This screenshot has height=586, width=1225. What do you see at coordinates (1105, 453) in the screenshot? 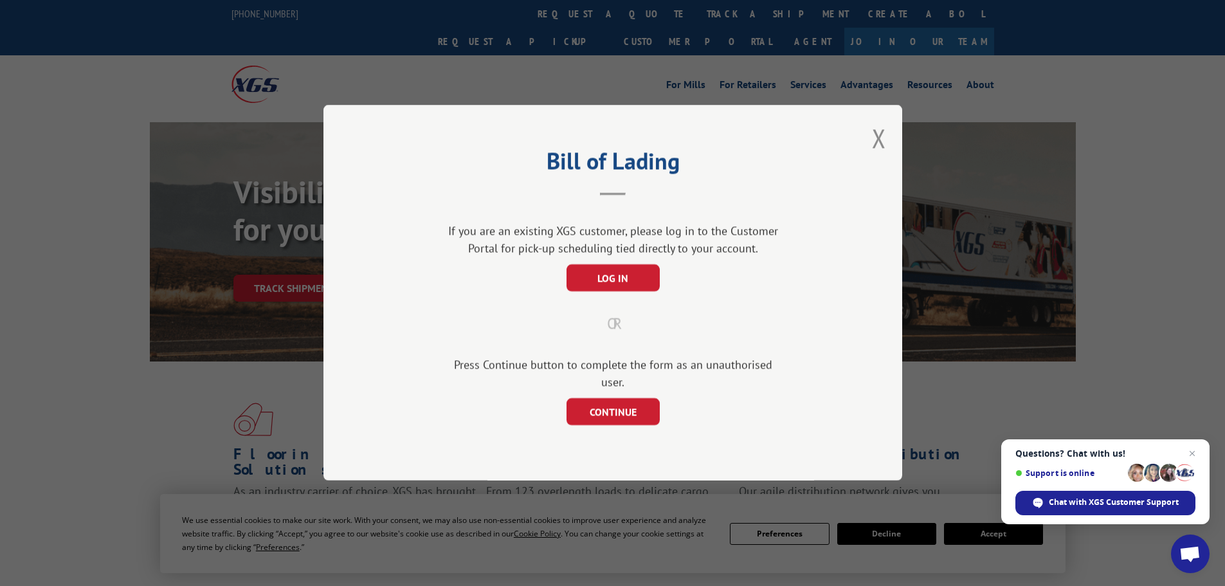
I see `span: Questions? Chat with us!` at bounding box center [1105, 453].